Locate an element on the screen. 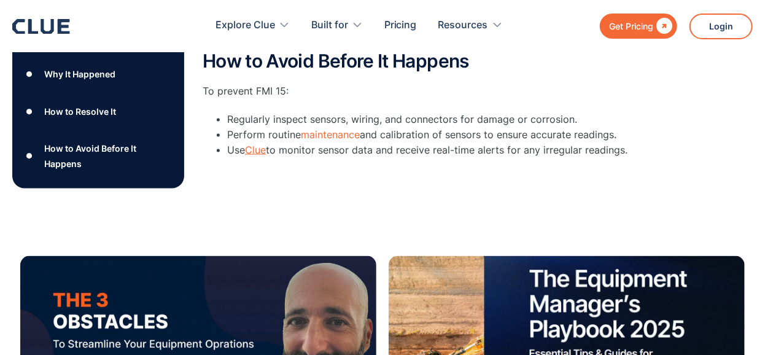 The width and height of the screenshot is (765, 355). a: Pricing is located at coordinates (400, 25).